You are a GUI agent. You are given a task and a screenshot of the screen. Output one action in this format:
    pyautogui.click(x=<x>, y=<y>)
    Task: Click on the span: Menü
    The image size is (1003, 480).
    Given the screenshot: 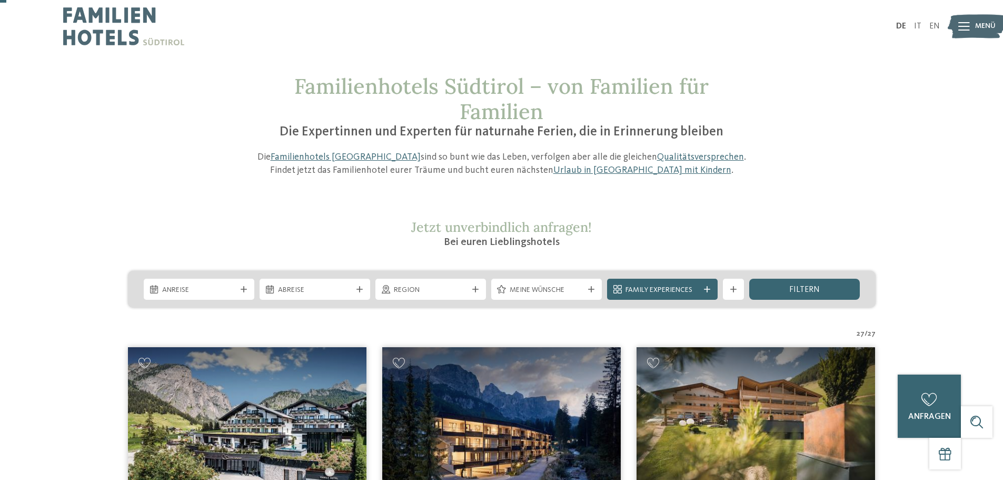 What is the action you would take?
    pyautogui.click(x=985, y=26)
    